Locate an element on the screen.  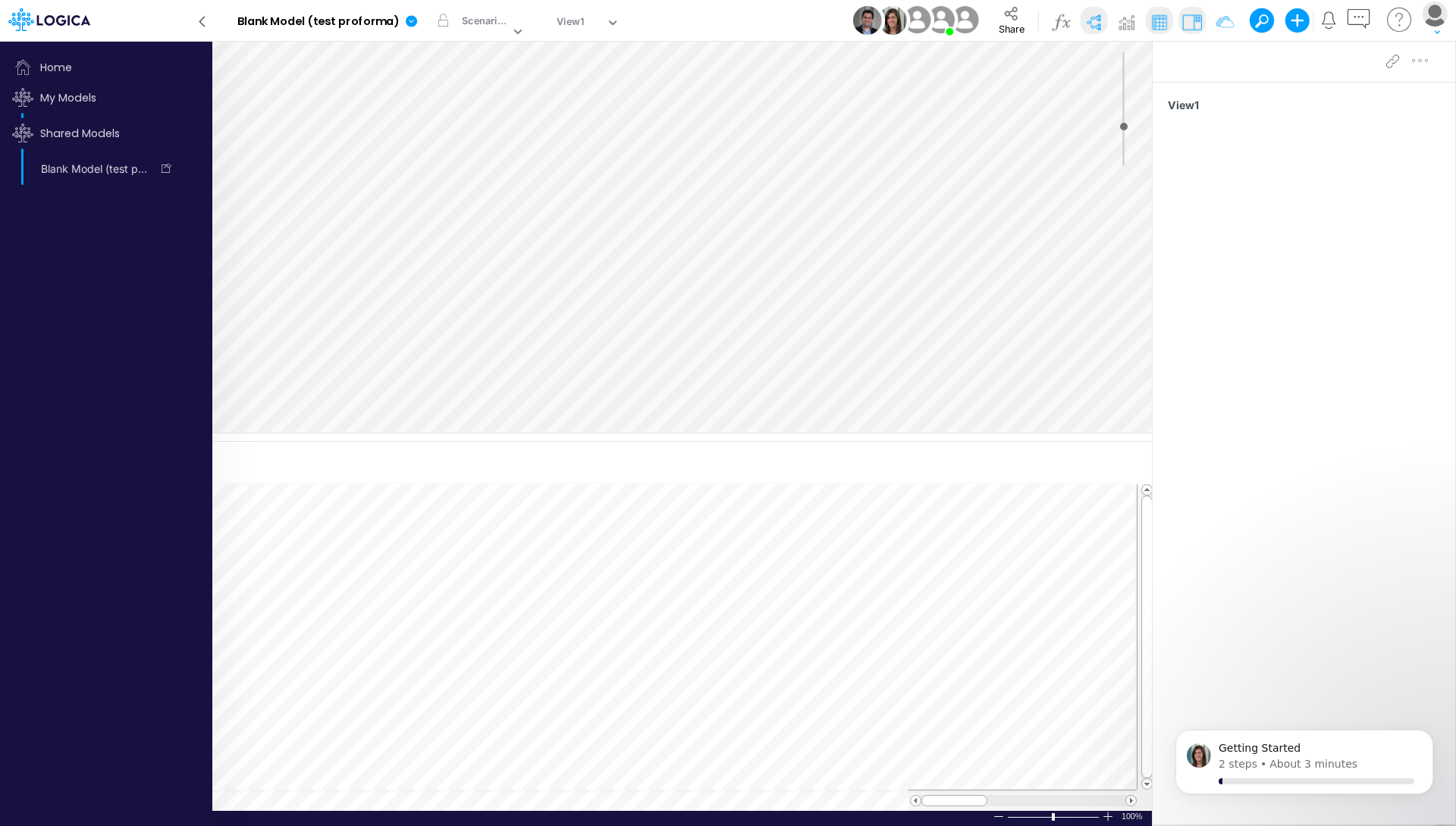
span: View1 is located at coordinates (1307, 104).